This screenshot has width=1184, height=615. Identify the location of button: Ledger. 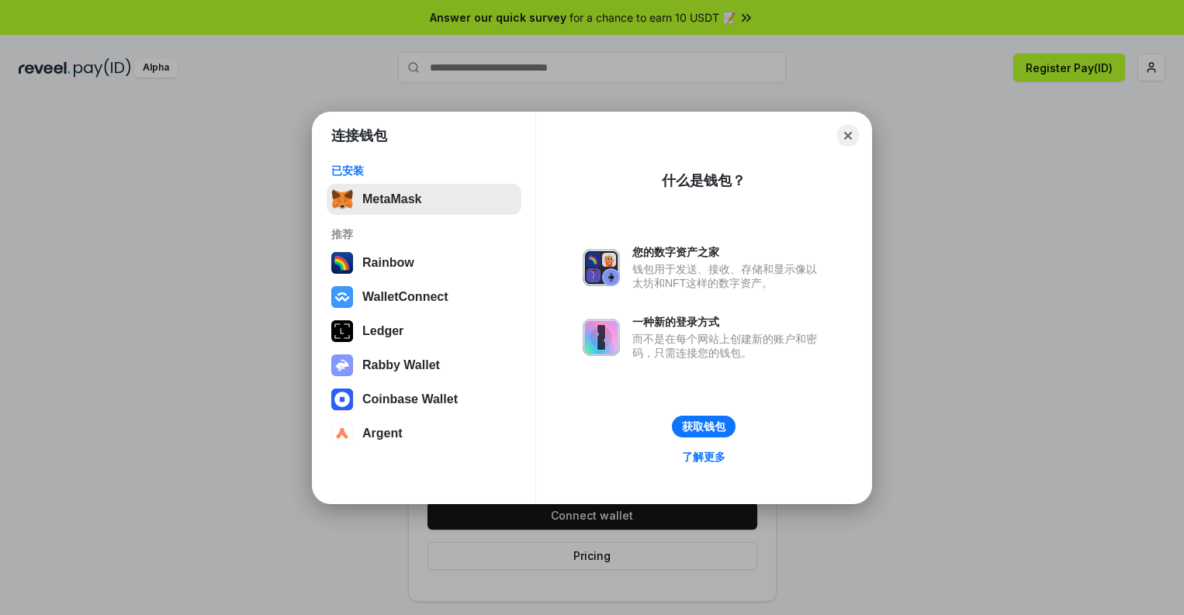
(424, 331).